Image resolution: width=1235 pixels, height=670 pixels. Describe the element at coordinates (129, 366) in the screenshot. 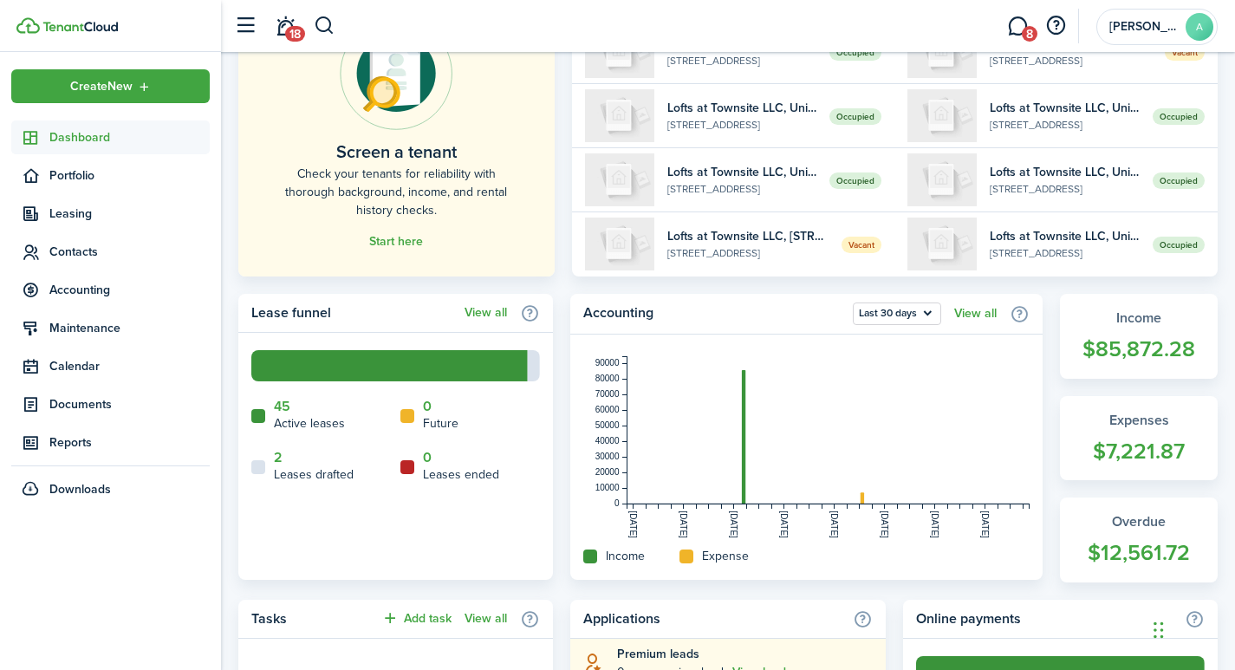

I see `span: Calendar` at that location.